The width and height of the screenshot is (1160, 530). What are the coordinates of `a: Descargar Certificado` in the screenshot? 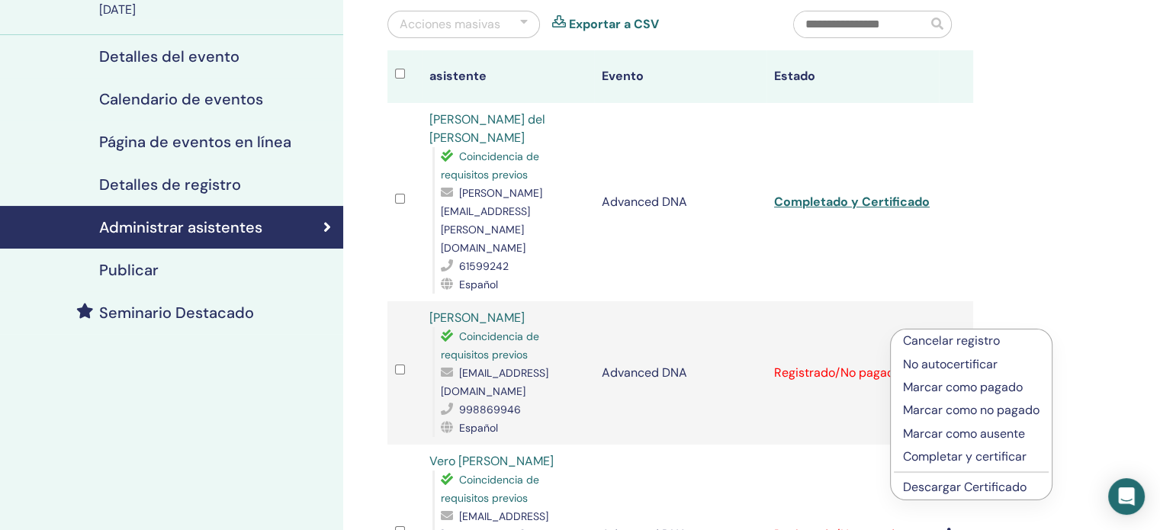 It's located at (965, 486).